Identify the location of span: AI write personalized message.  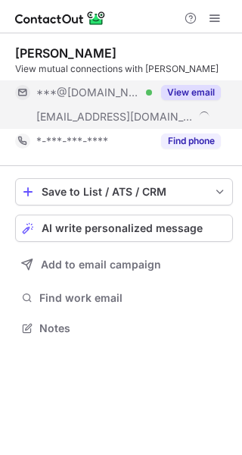
(122, 228).